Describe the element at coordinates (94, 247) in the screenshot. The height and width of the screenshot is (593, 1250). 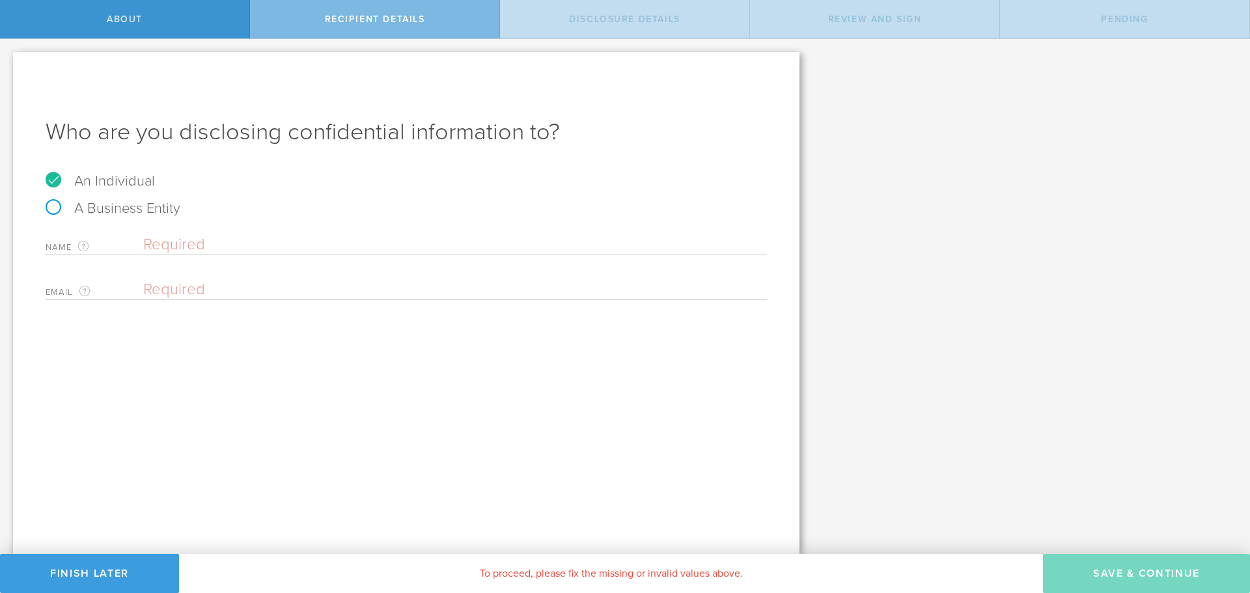
I see `label: Name` at that location.